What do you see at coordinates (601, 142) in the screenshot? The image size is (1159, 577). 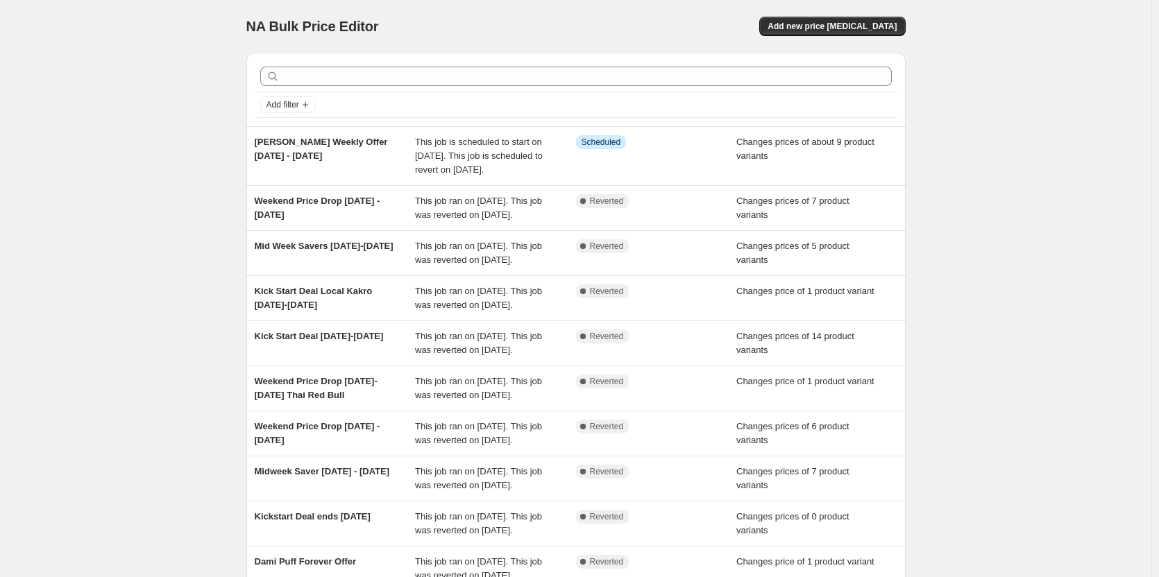 I see `span: Scheduled` at bounding box center [601, 142].